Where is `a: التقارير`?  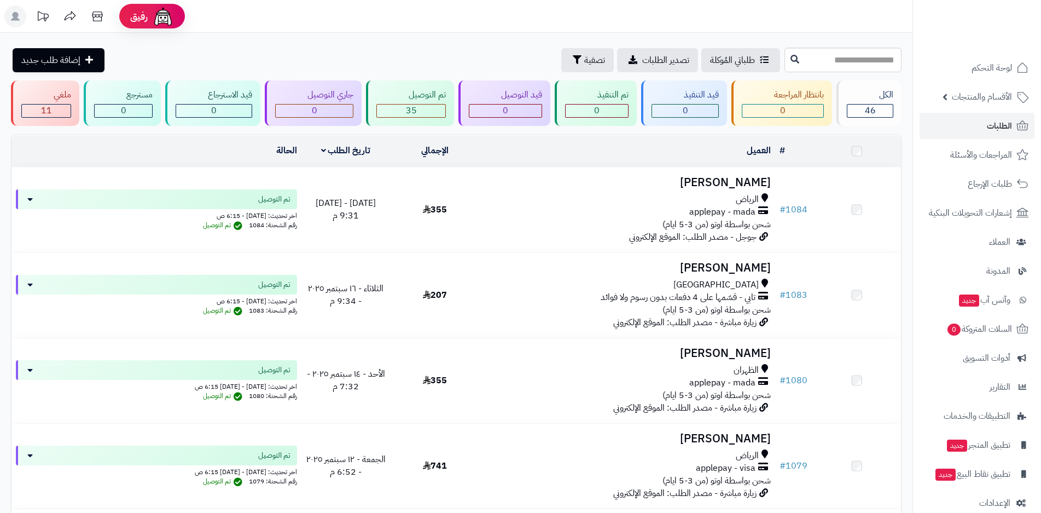
a: التقارير is located at coordinates (977, 387).